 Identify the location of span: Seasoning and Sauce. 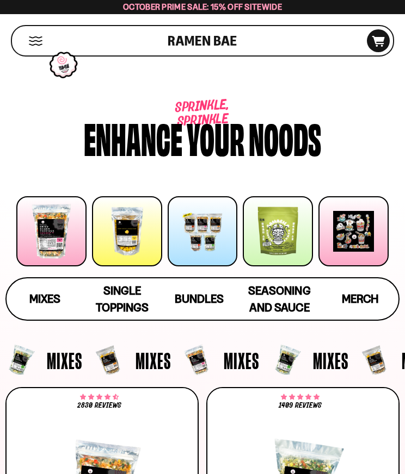
(279, 299).